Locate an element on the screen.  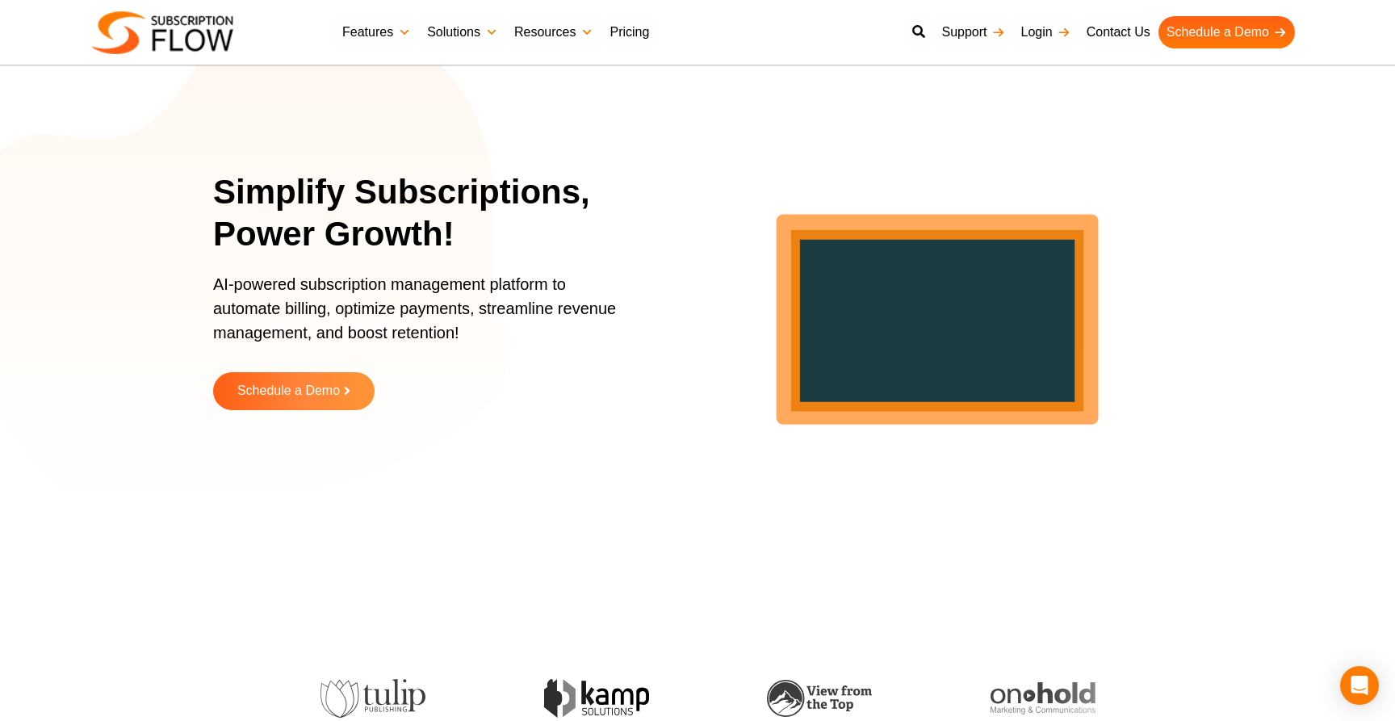
a: Contact Us is located at coordinates (1118, 32).